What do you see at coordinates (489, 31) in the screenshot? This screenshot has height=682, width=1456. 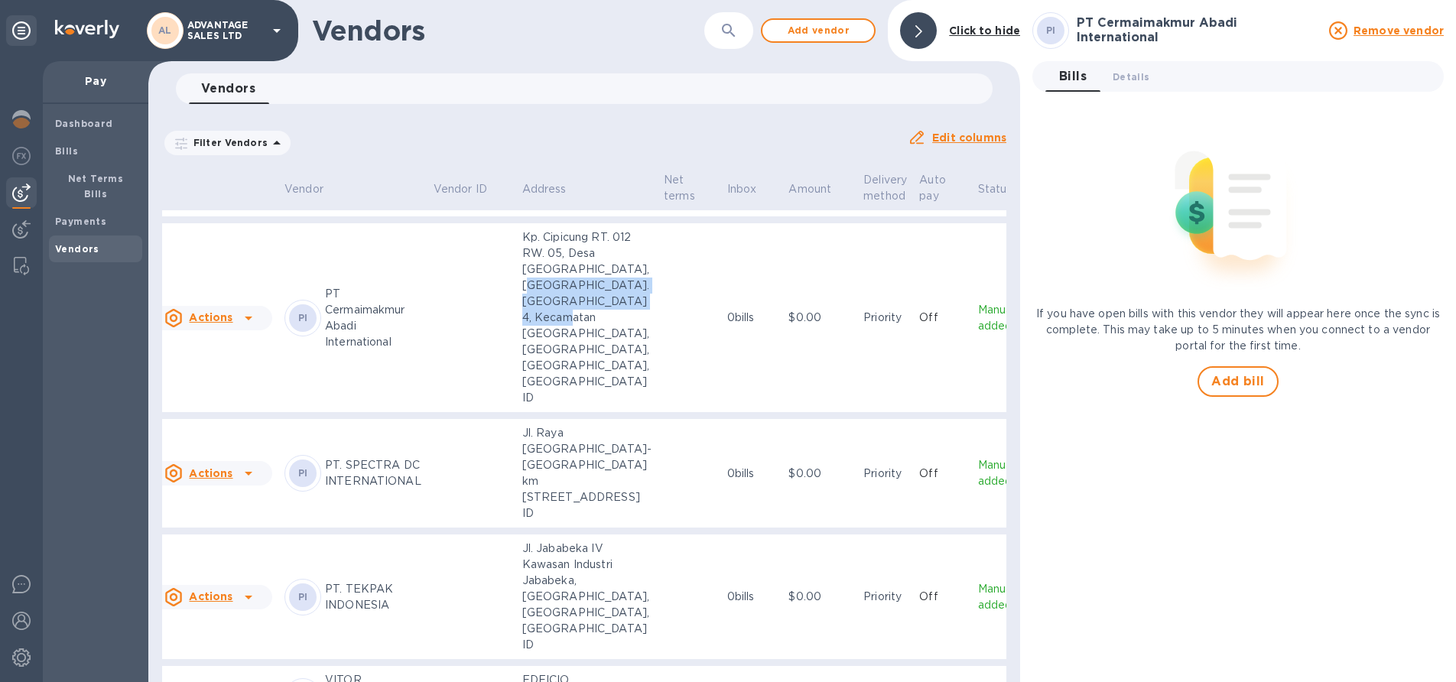 I see `h1: Vendors` at bounding box center [489, 31].